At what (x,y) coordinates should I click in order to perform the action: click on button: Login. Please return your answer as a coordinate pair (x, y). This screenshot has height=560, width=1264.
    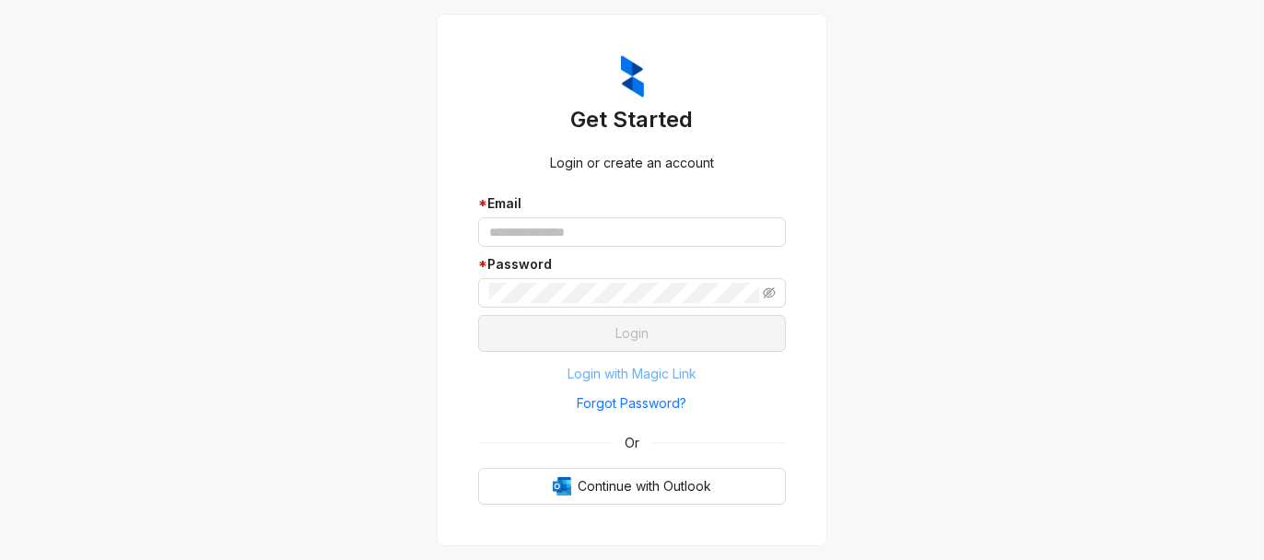
    Looking at the image, I should click on (632, 333).